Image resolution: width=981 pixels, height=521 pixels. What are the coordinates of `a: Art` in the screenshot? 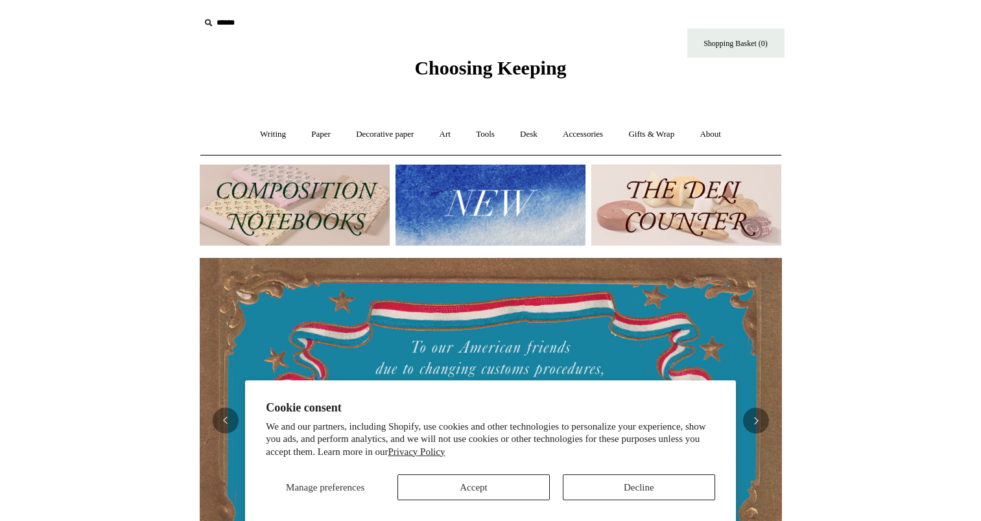 It's located at (445, 134).